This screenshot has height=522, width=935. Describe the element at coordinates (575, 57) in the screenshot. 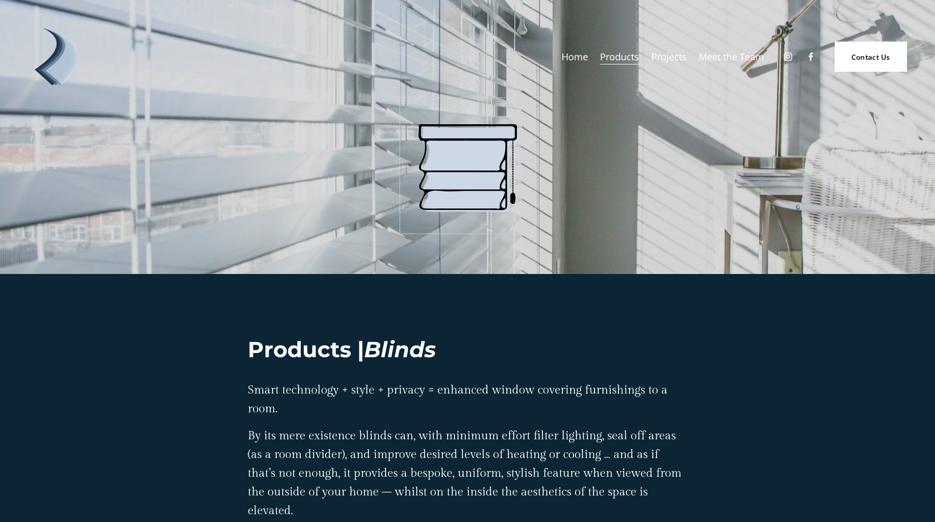

I see `a: Home` at that location.